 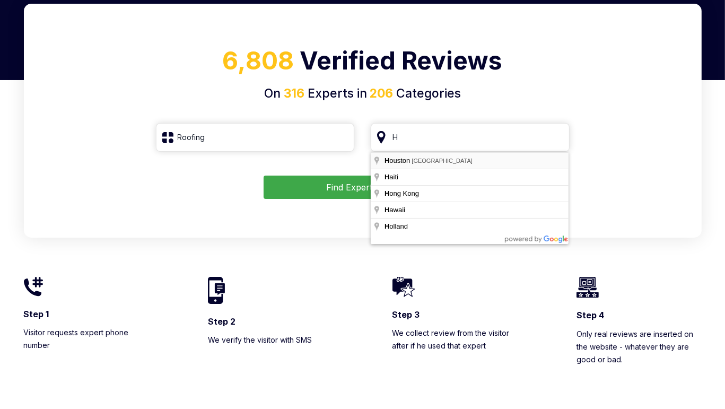 I want to click on span: 6,808, so click(x=258, y=60).